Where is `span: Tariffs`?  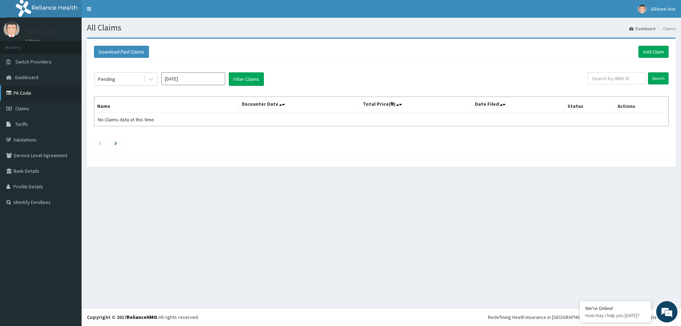
span: Tariffs is located at coordinates (22, 124).